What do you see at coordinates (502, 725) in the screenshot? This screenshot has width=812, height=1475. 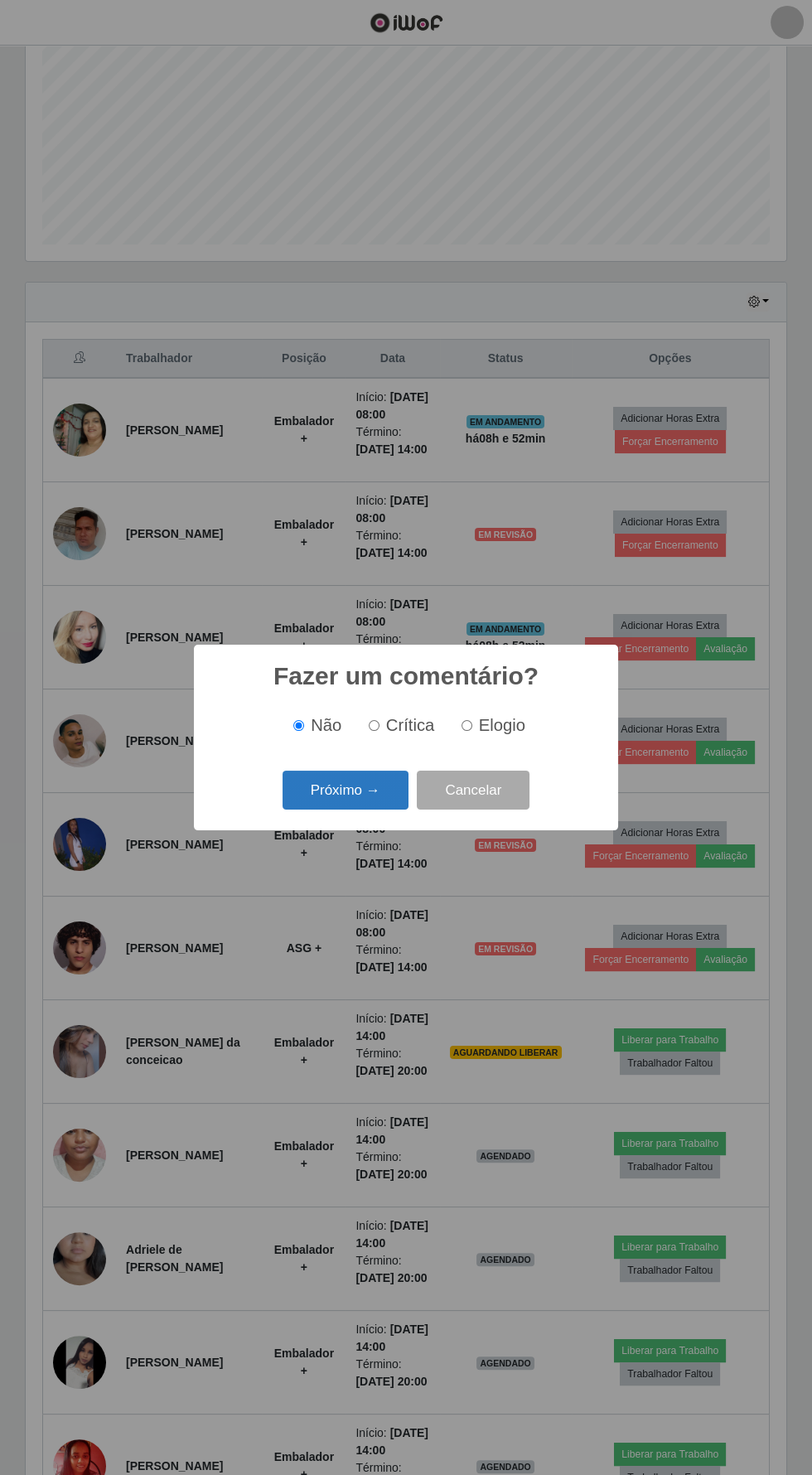 I see `span: Elogio` at bounding box center [502, 725].